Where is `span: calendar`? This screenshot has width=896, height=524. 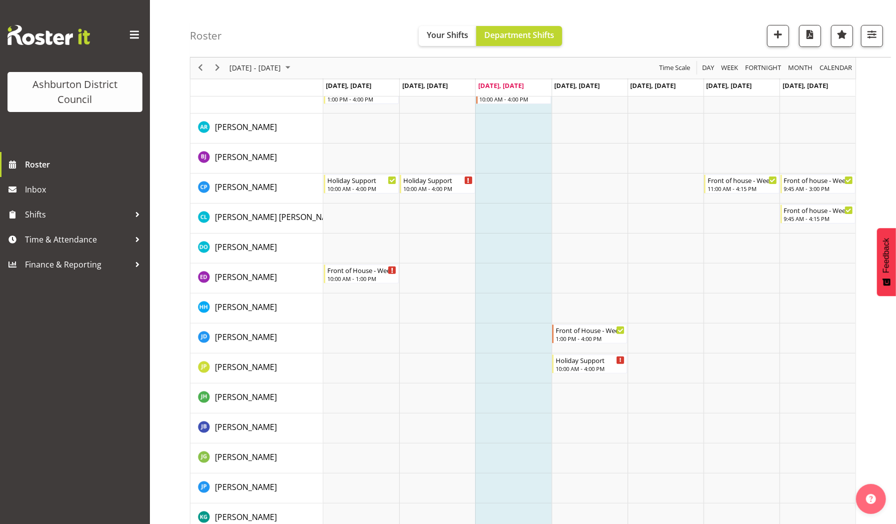 span: calendar is located at coordinates (835, 68).